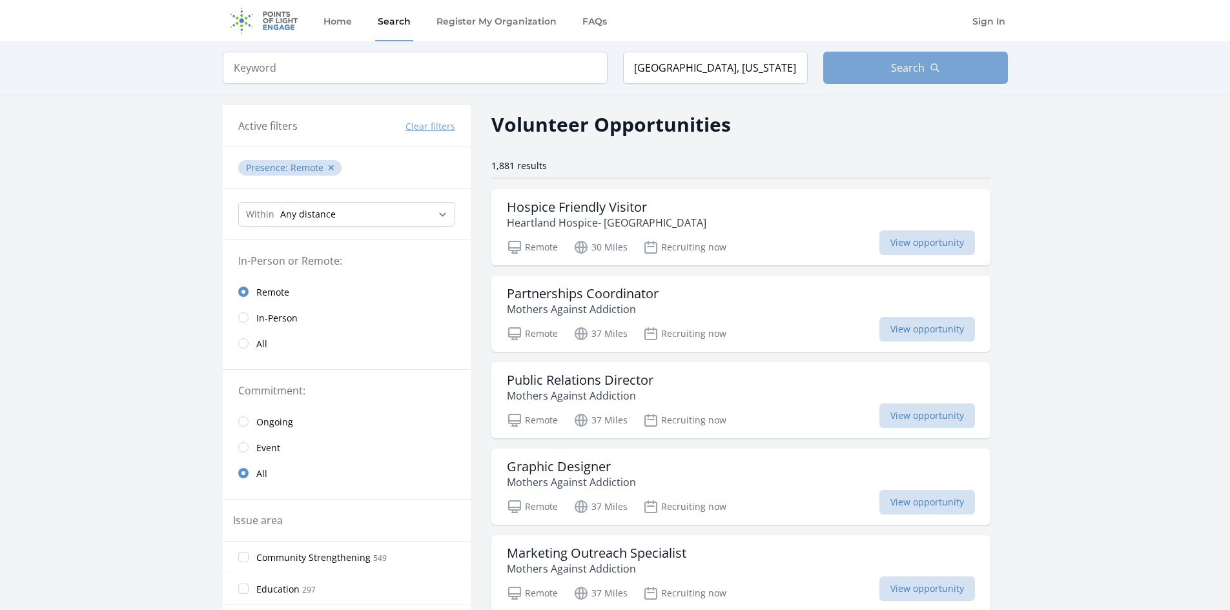  What do you see at coordinates (741, 314) in the screenshot?
I see `a: Partnerships Coordinator Mothers Against Addiction Remote 37 Miles Recruiting now View opportunity` at bounding box center [741, 314].